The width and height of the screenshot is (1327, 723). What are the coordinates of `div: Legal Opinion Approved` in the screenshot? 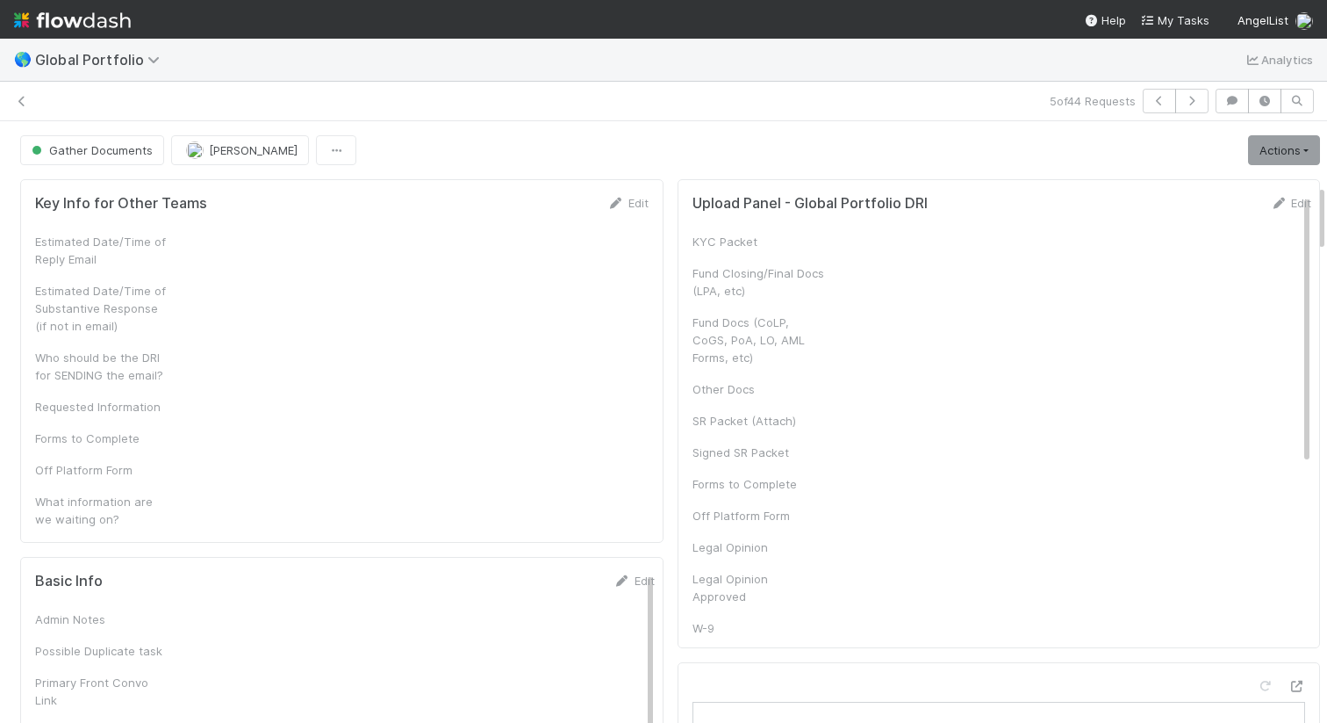 It's located at (759, 587).